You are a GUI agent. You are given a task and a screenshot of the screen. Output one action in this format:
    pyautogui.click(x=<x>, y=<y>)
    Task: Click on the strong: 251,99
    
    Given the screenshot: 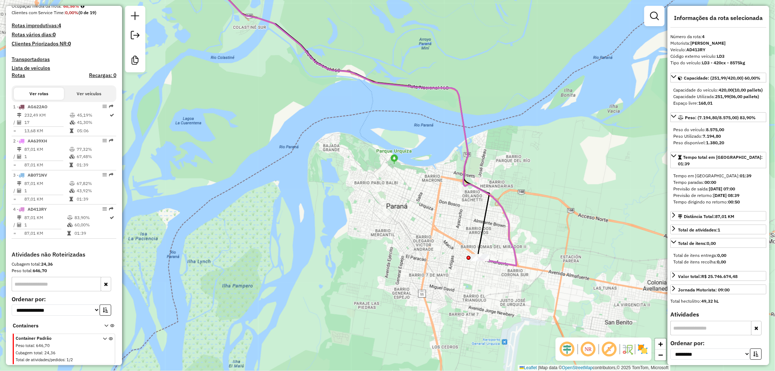 What is the action you would take?
    pyautogui.click(x=722, y=96)
    